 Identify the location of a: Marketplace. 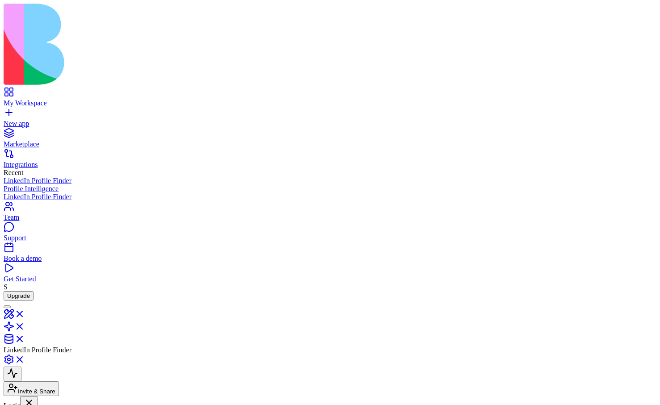
(330, 140).